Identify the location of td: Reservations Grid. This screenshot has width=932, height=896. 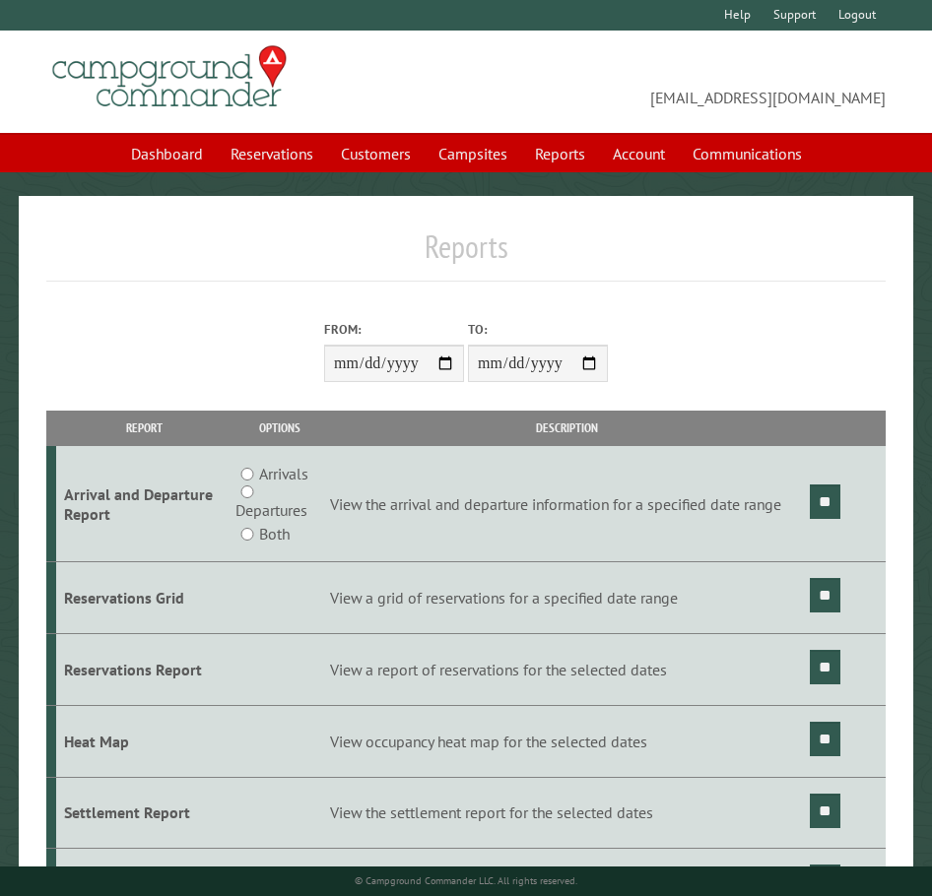
(144, 598).